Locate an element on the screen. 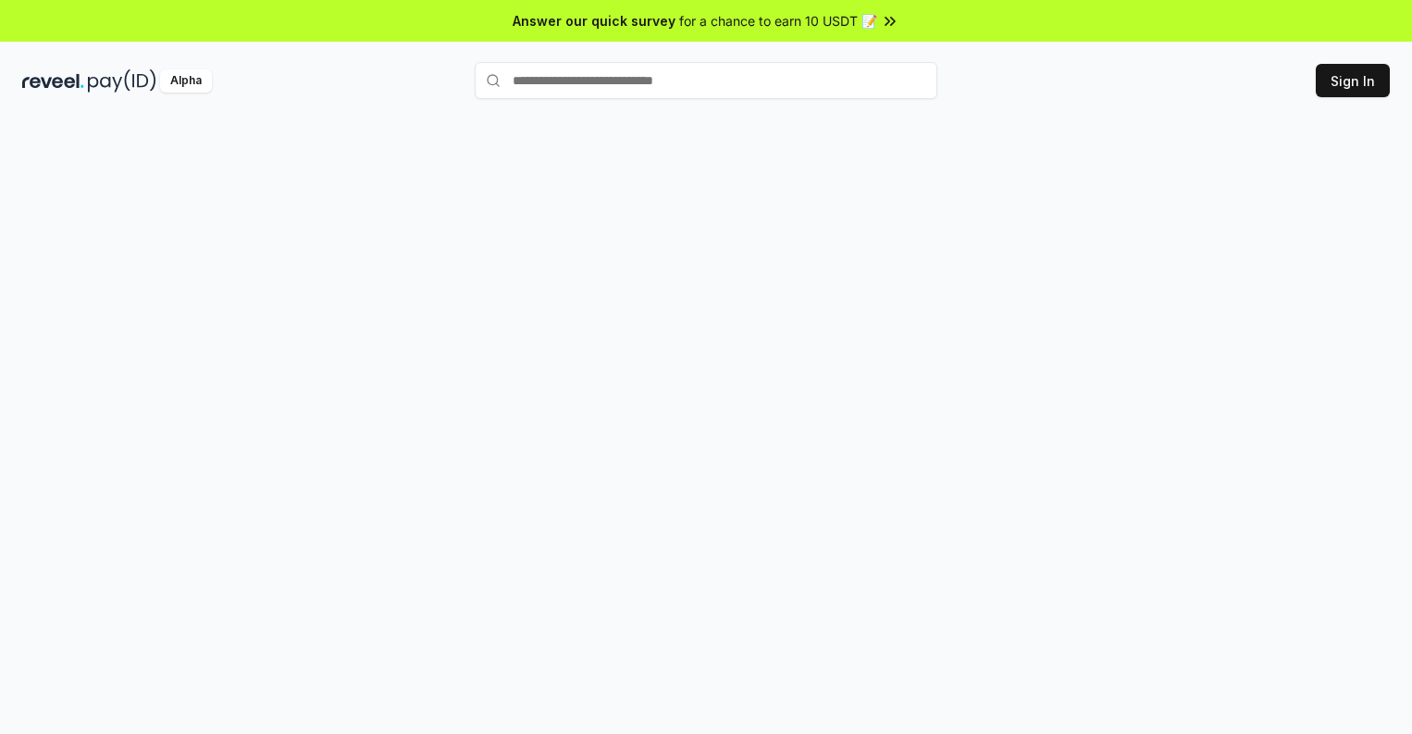 The image size is (1412, 734). img: pay_id is located at coordinates (122, 81).